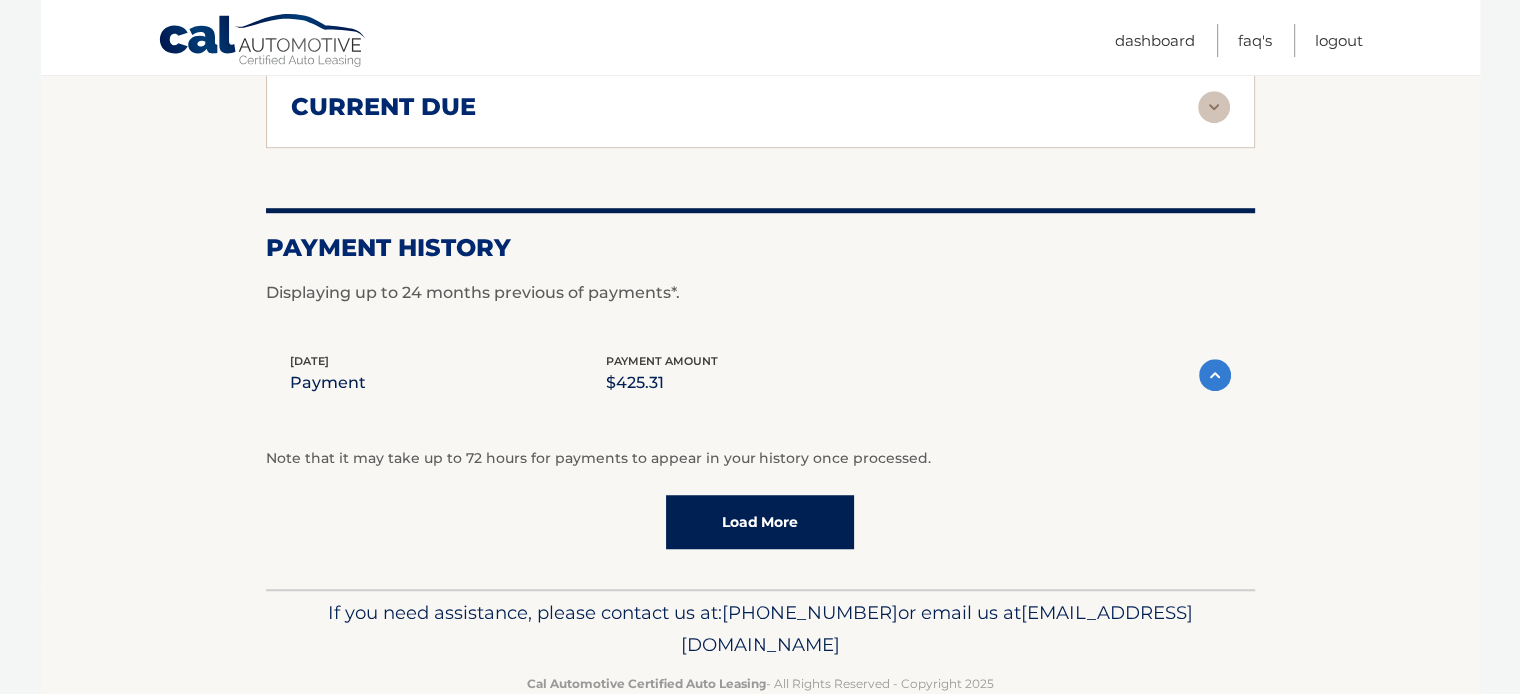 The height and width of the screenshot is (694, 1520). Describe the element at coordinates (1214, 107) in the screenshot. I see `img: accordion-rest.svg` at that location.